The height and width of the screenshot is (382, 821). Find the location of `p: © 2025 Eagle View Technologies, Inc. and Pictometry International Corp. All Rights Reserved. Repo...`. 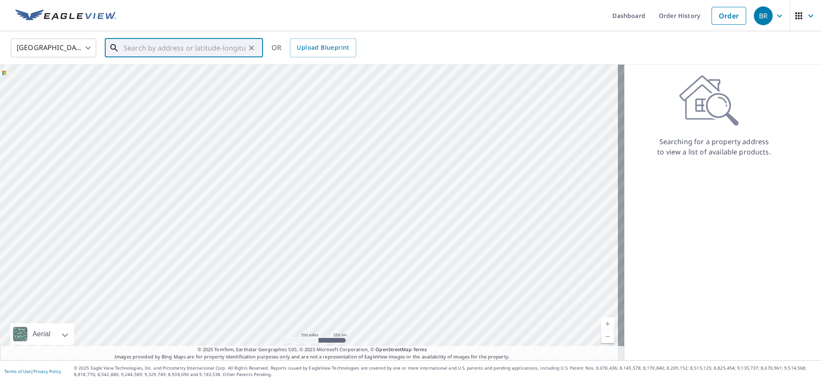

p: © 2025 Eagle View Technologies, Inc. and Pictometry International Corp. All Rights Reserved. Repo... is located at coordinates (445, 371).